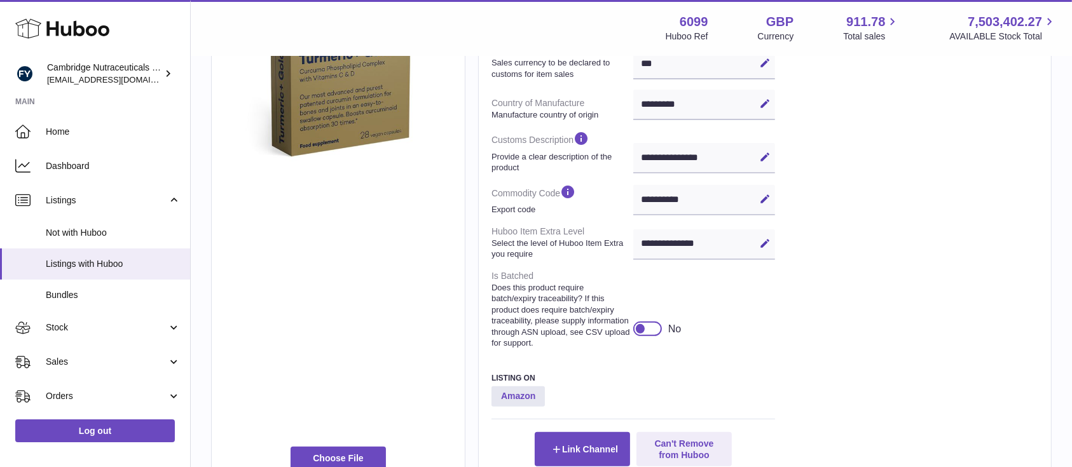 Image resolution: width=1072 pixels, height=467 pixels. Describe the element at coordinates (561, 68) in the screenshot. I see `strong: Sales currency to be declared to customs for item sales` at that location.